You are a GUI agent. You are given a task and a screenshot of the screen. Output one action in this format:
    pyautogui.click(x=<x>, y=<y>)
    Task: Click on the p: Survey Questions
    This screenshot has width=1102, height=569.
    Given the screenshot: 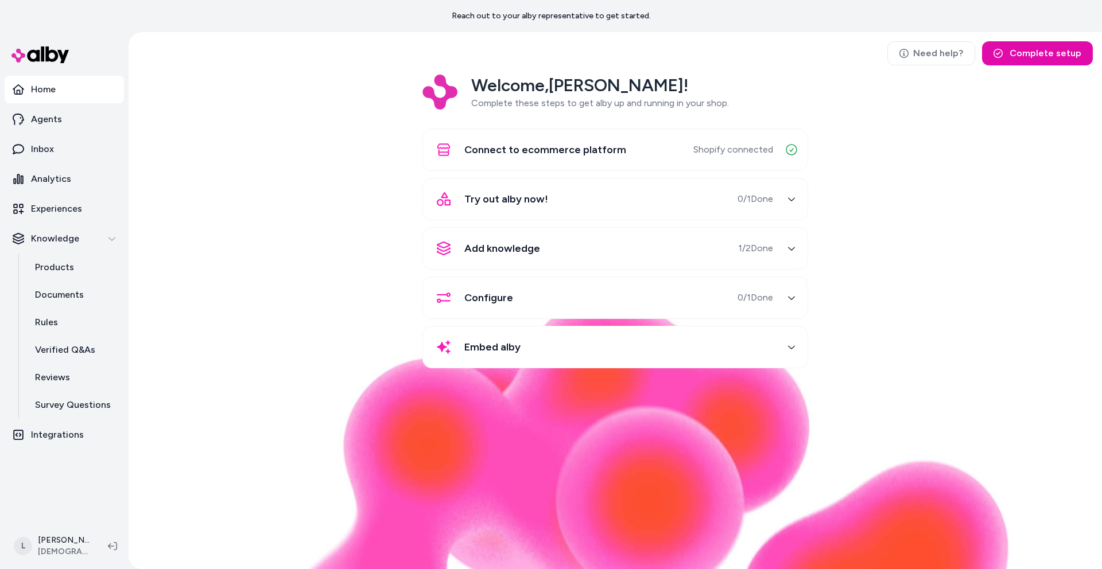 What is the action you would take?
    pyautogui.click(x=73, y=405)
    